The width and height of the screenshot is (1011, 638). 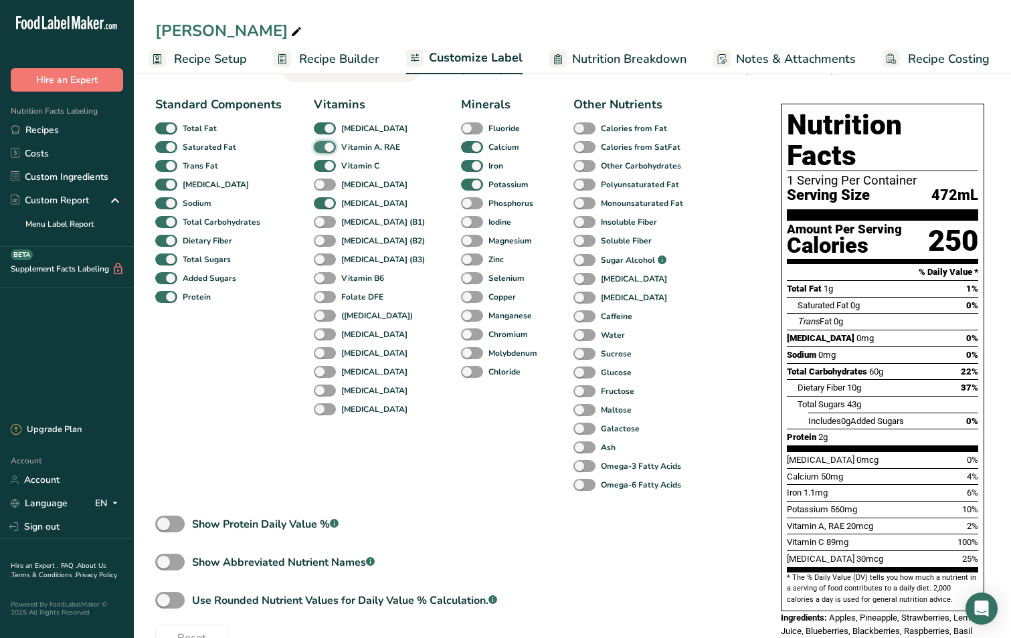 What do you see at coordinates (827, 355) in the screenshot?
I see `span: 0mg` at bounding box center [827, 355].